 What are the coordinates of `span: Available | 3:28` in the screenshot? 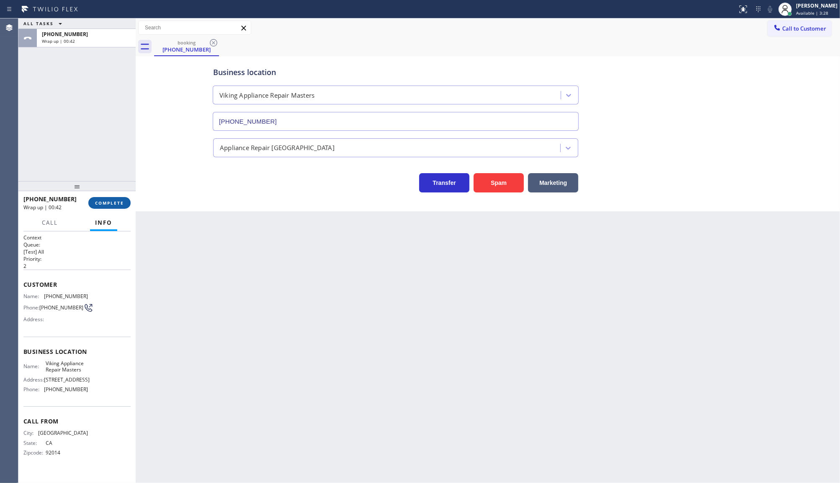 It's located at (812, 13).